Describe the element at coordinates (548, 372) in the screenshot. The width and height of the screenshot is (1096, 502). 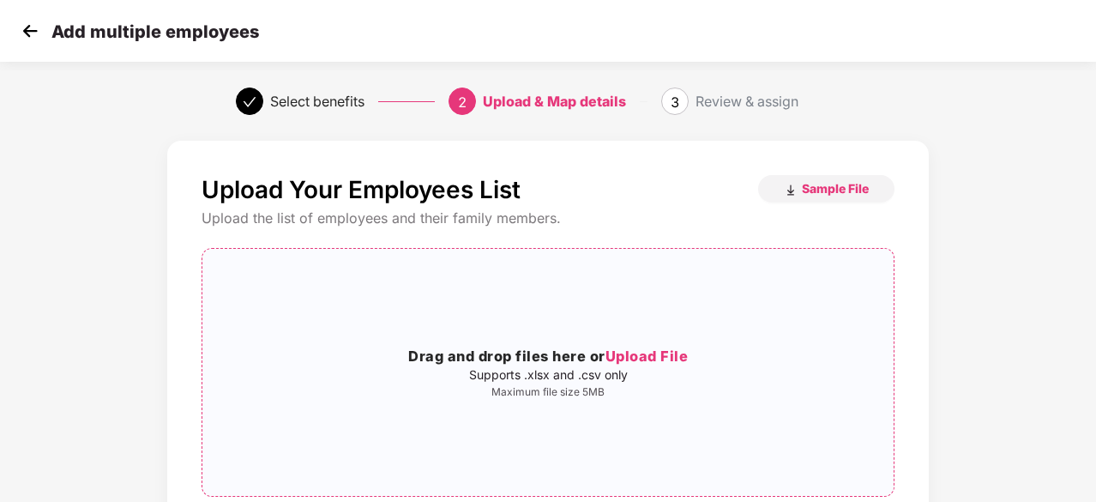
I see `span: Drag and drop files here orUpload FileSupports .xlsx and .csv onlyMaximum file size 5MB` at that location.